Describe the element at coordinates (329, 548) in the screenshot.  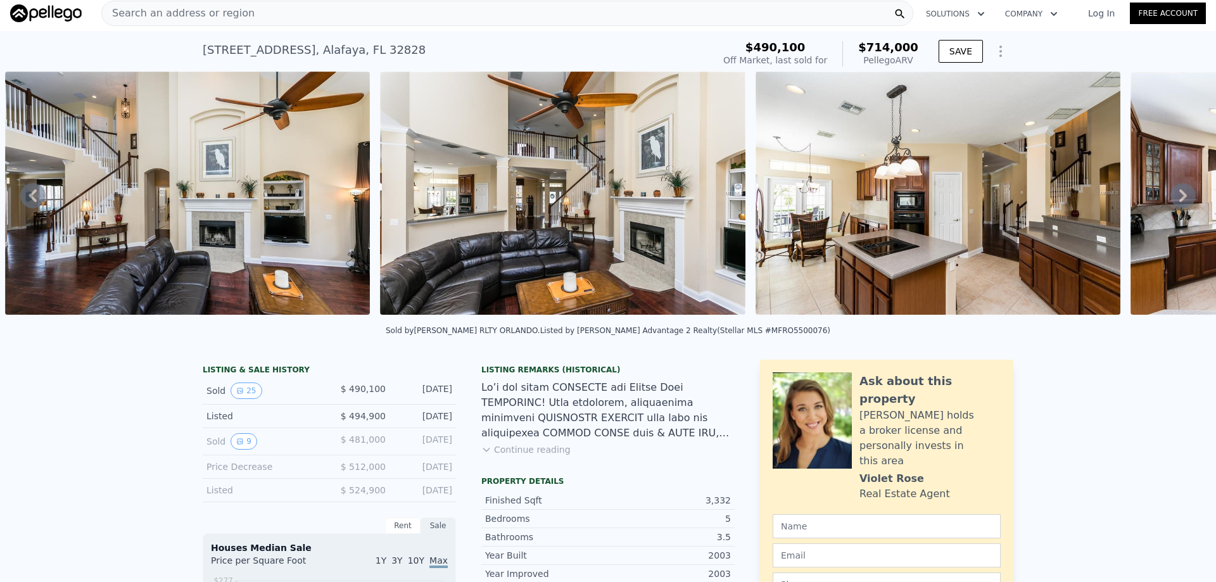
I see `div: Houses Median Sale` at that location.